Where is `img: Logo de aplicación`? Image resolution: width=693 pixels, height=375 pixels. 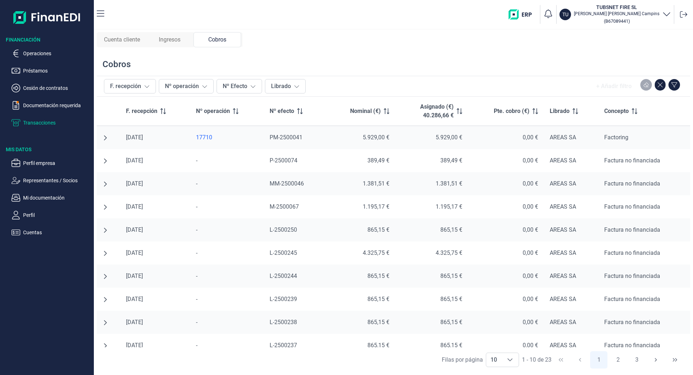
img: Logo de aplicación is located at coordinates (47, 17).